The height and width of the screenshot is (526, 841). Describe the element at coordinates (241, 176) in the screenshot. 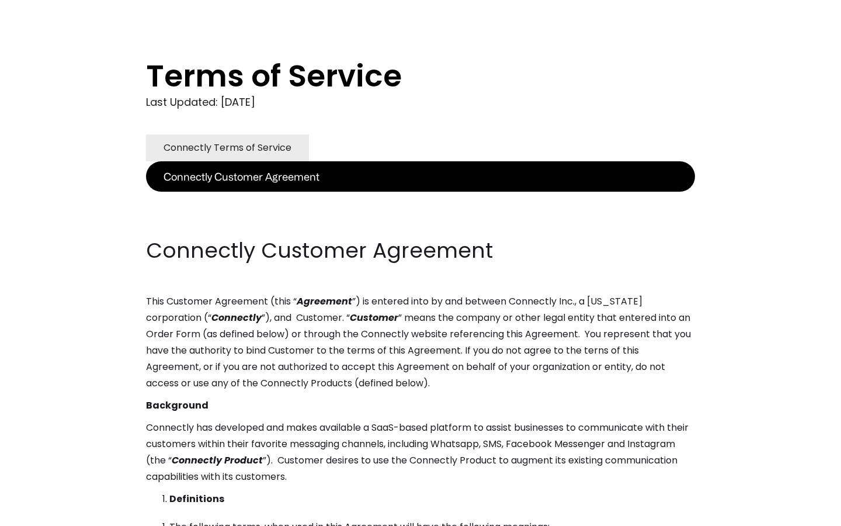

I see `div: Connectly Customer Agreement` at that location.